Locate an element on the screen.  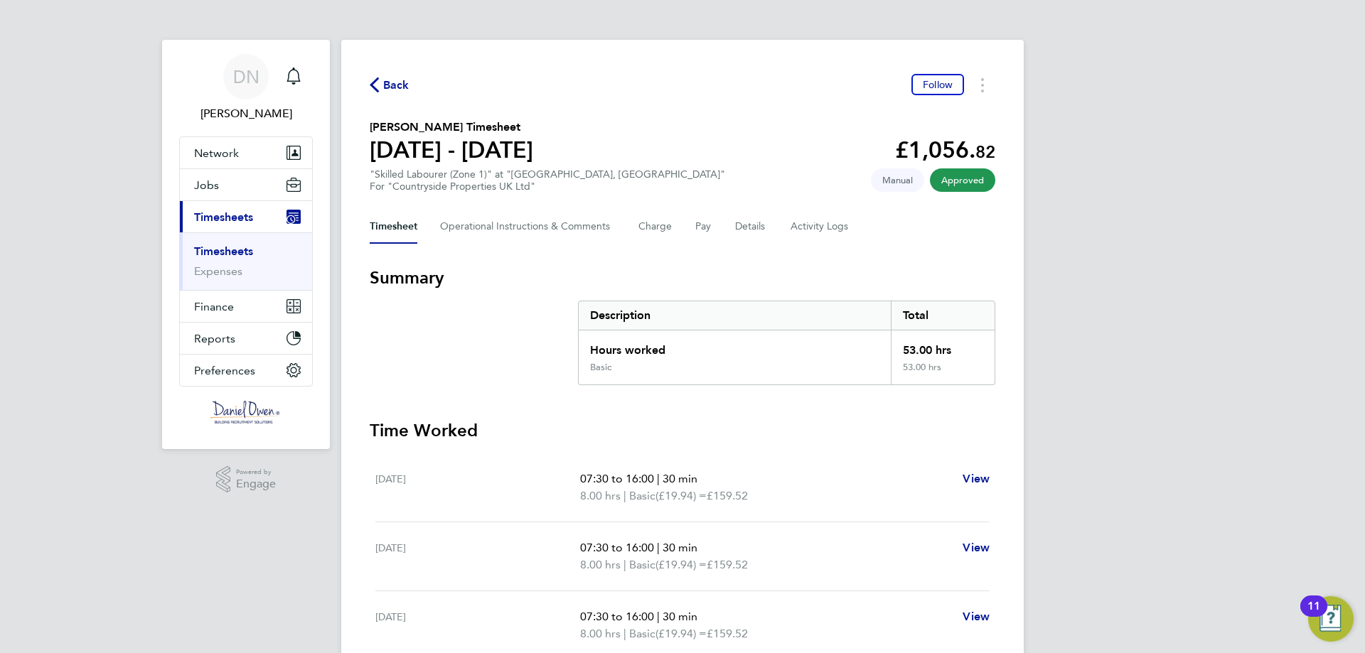
span: DN is located at coordinates (246, 77).